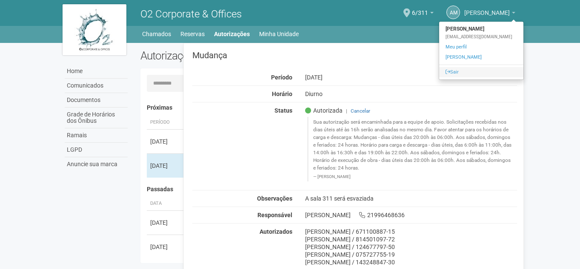 Image resolution: width=580 pixels, height=269 pixels. What do you see at coordinates (192, 34) in the screenshot?
I see `a: Reservas` at bounding box center [192, 34].